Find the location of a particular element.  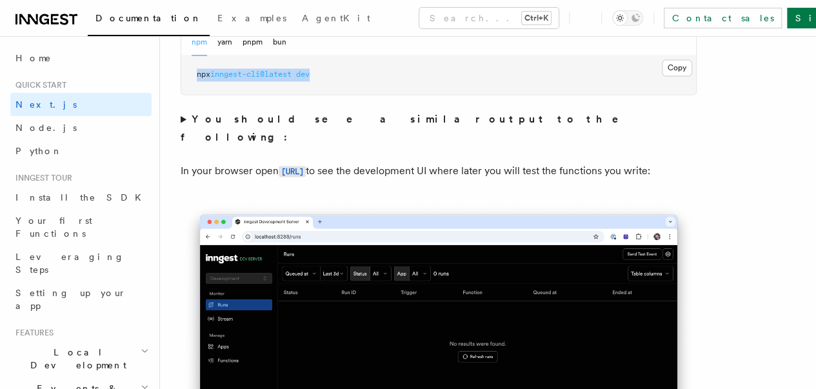

span: npx is located at coordinates (203, 74).